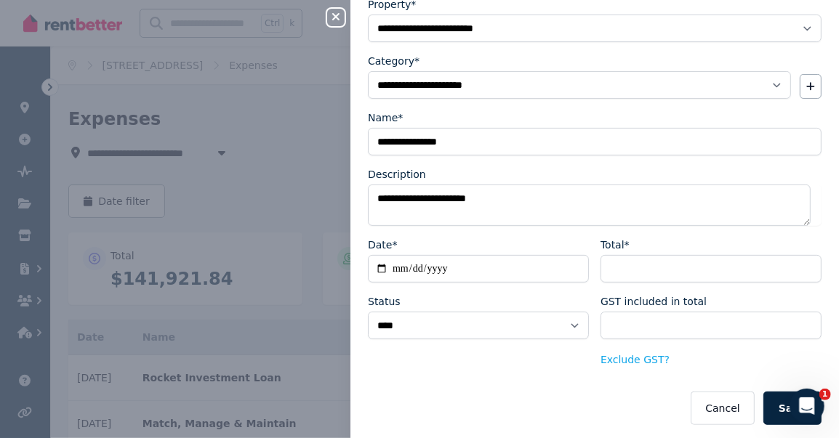 The height and width of the screenshot is (438, 839). Describe the element at coordinates (654, 302) in the screenshot. I see `label: GST included in total` at that location.